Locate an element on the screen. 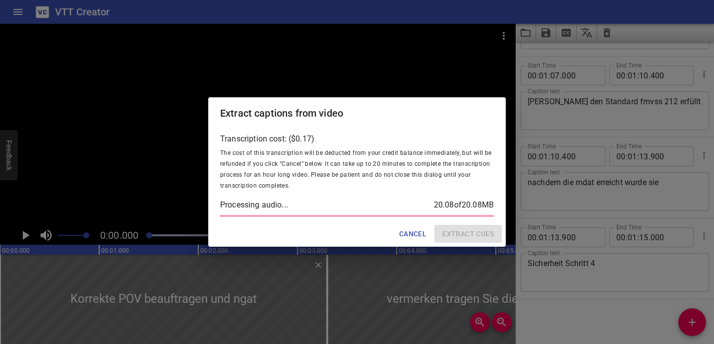 The height and width of the screenshot is (344, 714). span: The cost of this transcription will be deducted from your credit balance immediately, but will be... is located at coordinates (356, 169).